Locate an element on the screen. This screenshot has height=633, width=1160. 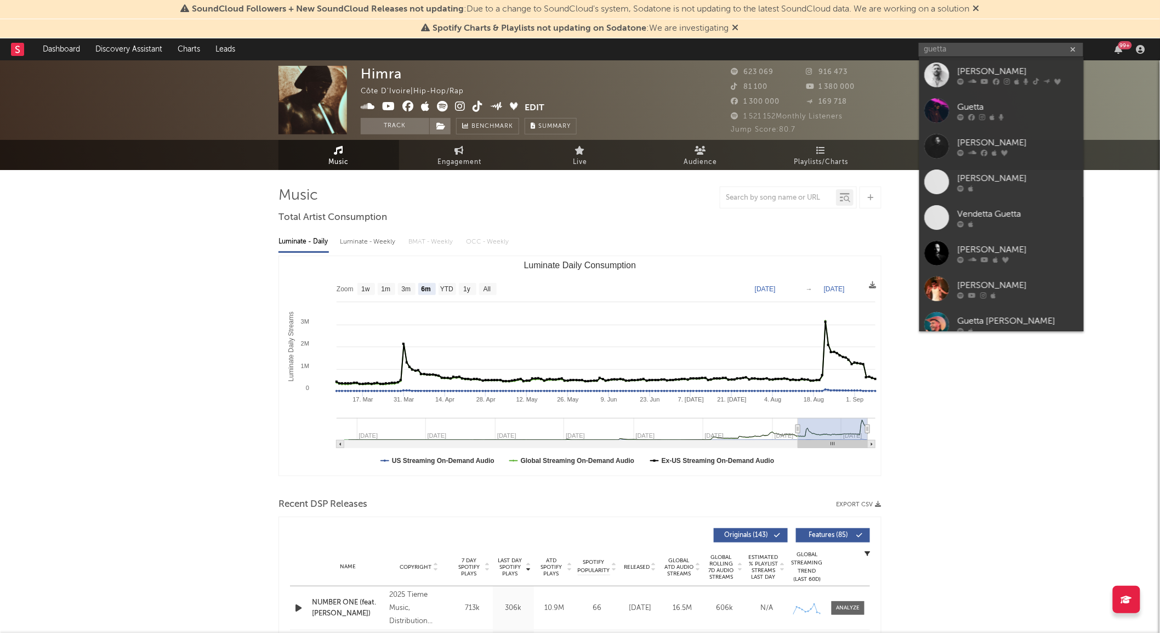
span: Global ATD Audio Streams is located at coordinates (679, 567).